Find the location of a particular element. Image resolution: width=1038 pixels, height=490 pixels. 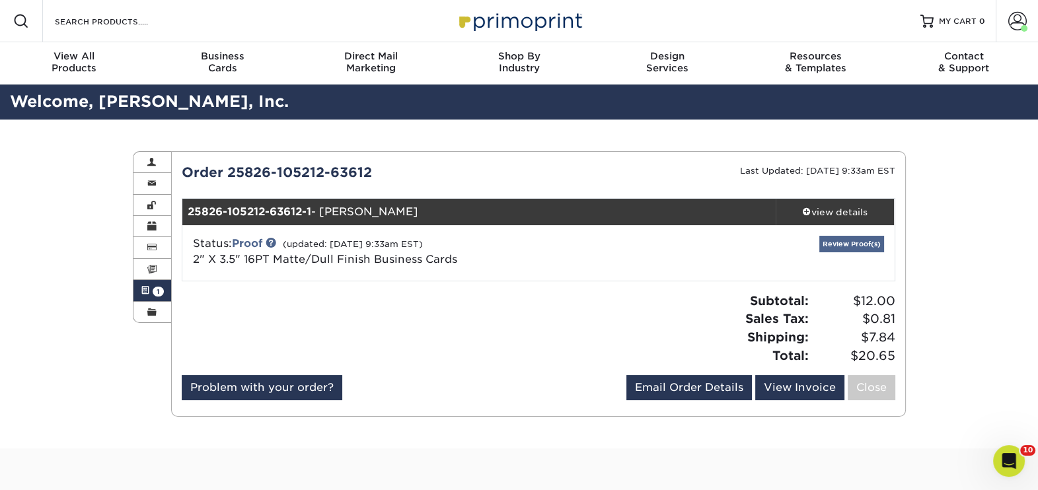

span: Direct Mail is located at coordinates (371, 56).